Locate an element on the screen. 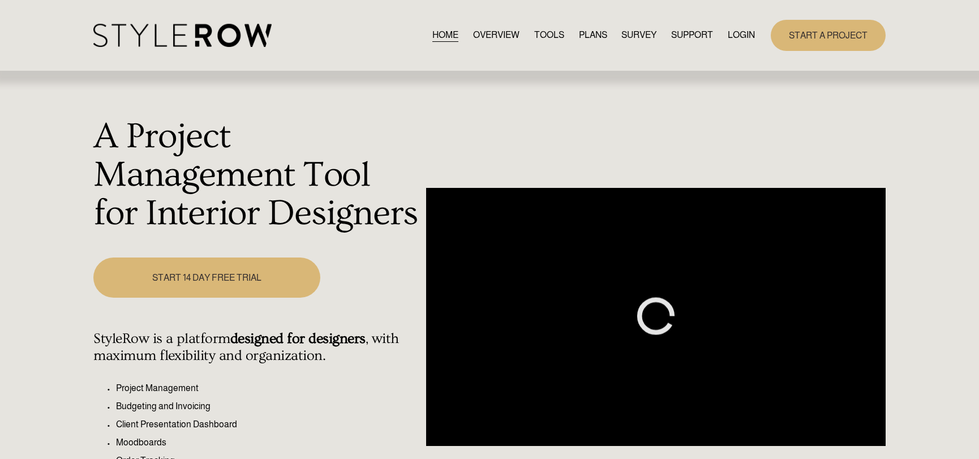  a: OVERVIEW is located at coordinates (496, 35).